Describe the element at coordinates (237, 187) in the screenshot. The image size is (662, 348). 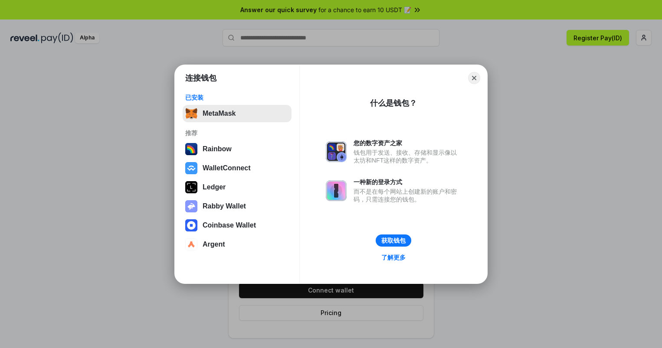
I see `button: Ledger` at that location.